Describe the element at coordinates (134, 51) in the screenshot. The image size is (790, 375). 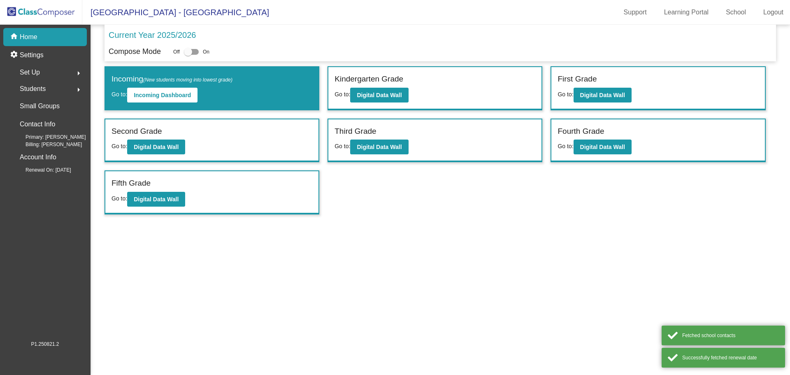
I see `p: Compose Mode` at that location.